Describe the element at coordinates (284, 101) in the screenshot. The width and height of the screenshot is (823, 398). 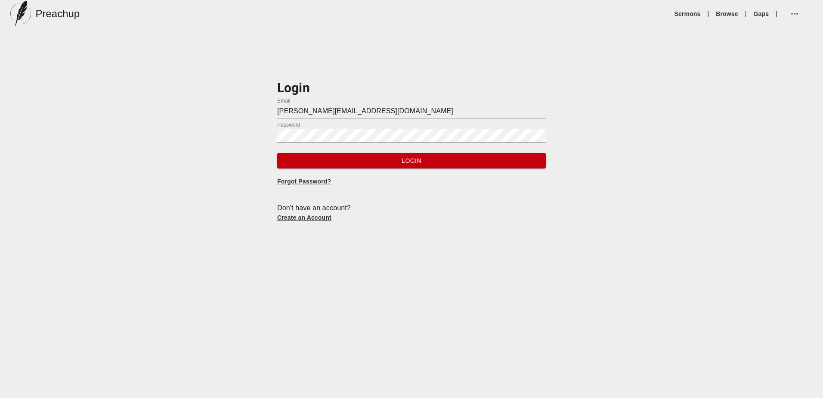
I see `label: Email` at that location.